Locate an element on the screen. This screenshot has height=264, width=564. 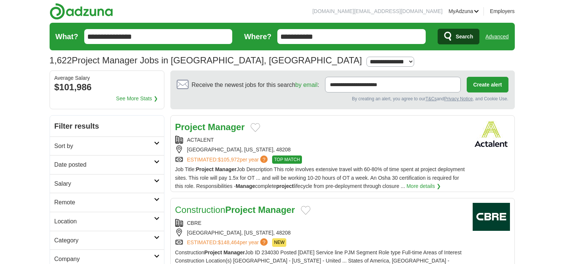
a: by email is located at coordinates (306, 85).